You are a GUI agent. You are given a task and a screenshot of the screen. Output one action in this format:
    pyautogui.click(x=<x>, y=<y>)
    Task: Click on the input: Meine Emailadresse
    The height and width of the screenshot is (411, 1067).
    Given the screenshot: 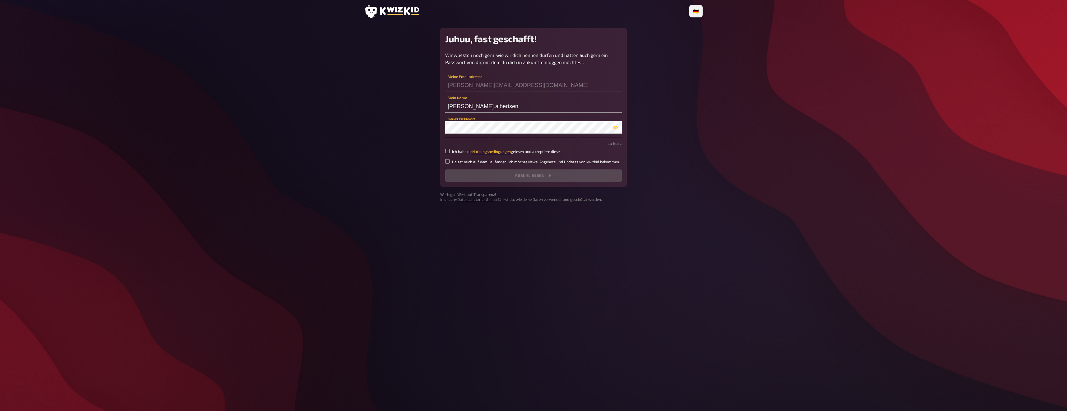 What is the action you would take?
    pyautogui.click(x=534, y=85)
    